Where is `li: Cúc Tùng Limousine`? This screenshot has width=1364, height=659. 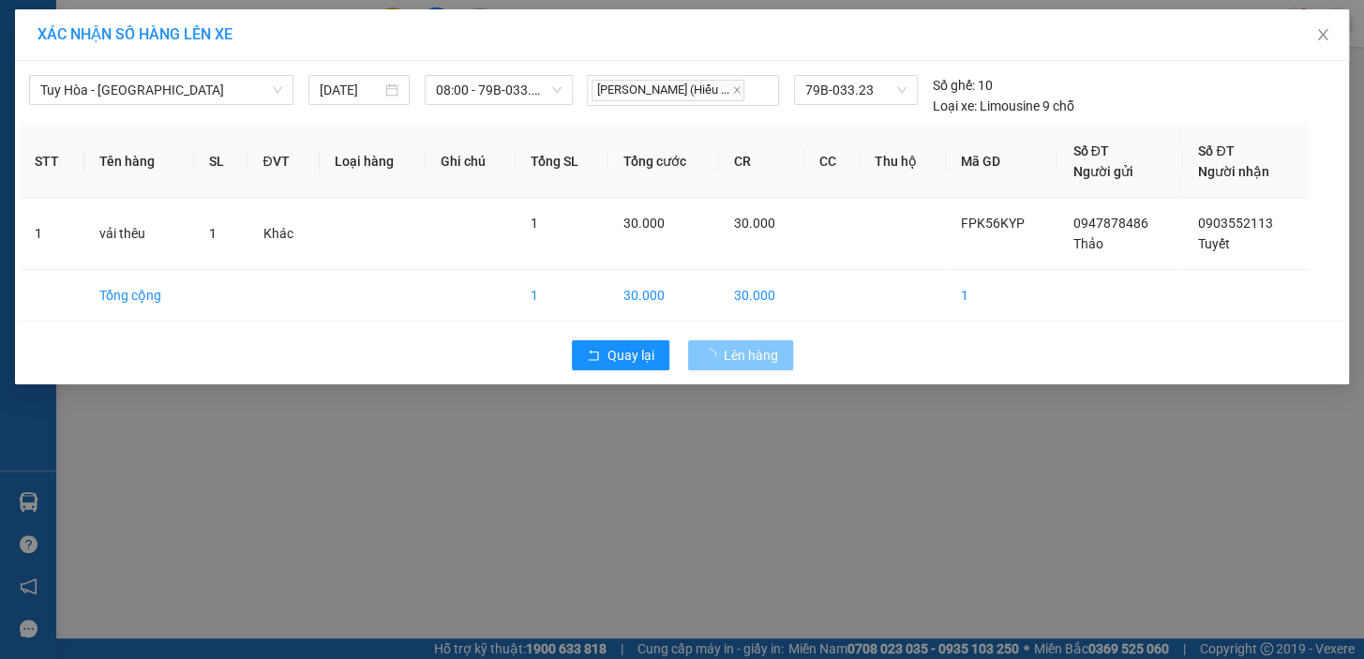
li: Cúc Tùng Limousine is located at coordinates (141, 44).